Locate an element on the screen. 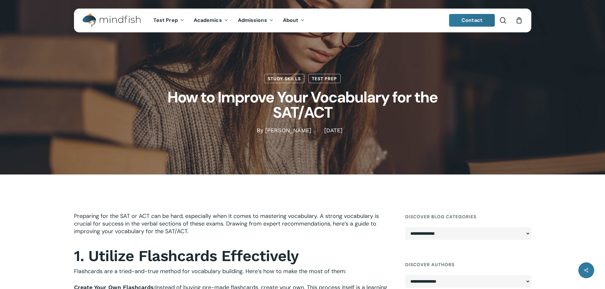 The height and width of the screenshot is (289, 605). a: Study Skills is located at coordinates (284, 79).